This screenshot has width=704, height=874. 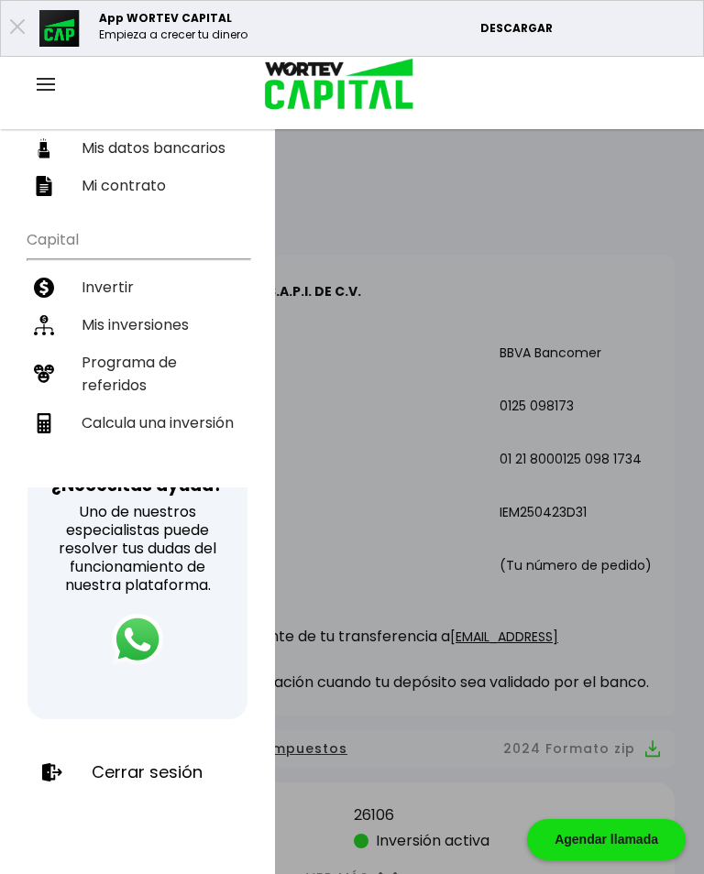 What do you see at coordinates (137, 185) in the screenshot?
I see `li: Mi contrato` at bounding box center [137, 185].